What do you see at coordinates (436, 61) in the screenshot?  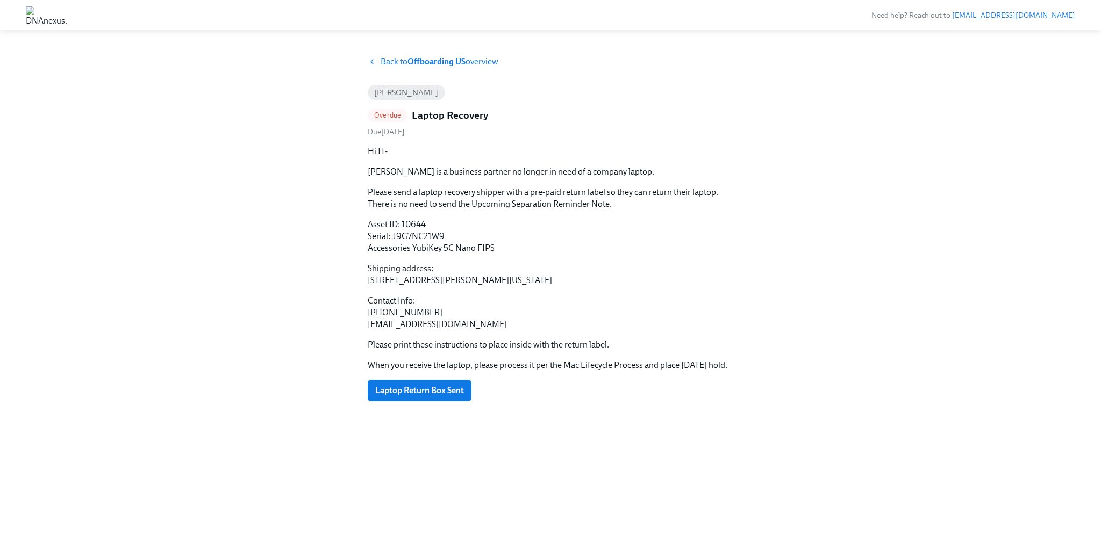 I see `strong: Offboarding US` at bounding box center [436, 61].